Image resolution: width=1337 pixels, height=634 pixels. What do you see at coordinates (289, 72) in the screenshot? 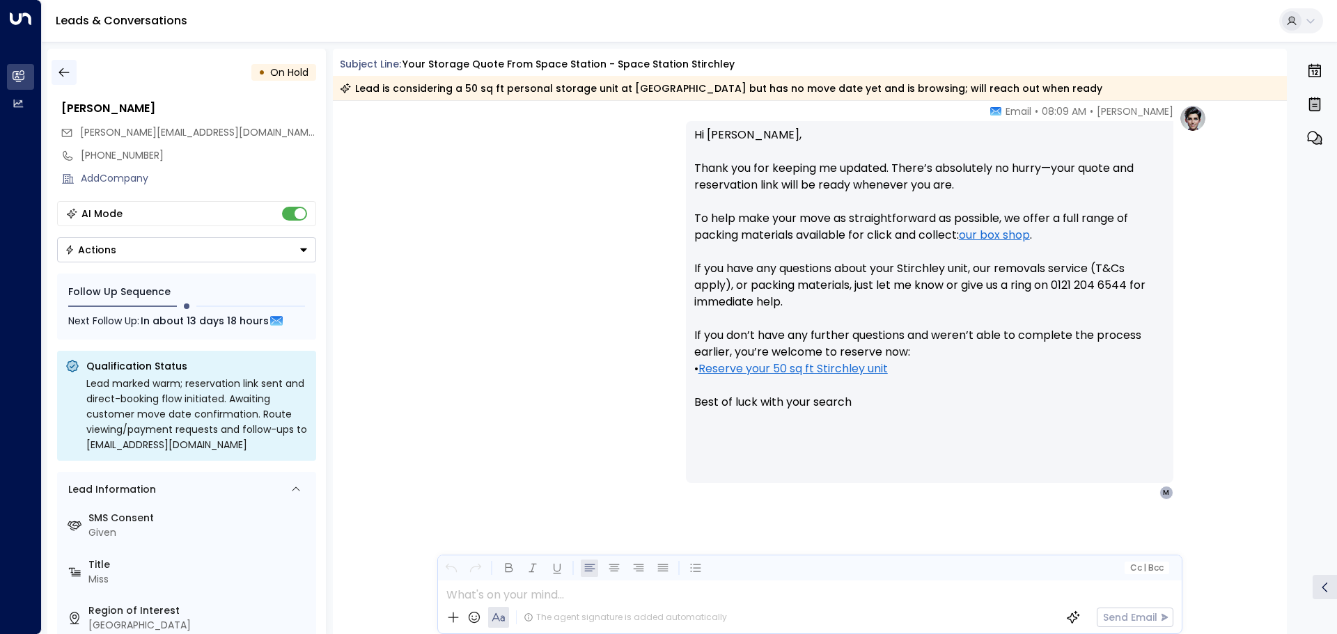
I see `span: On Hold` at bounding box center [289, 72].